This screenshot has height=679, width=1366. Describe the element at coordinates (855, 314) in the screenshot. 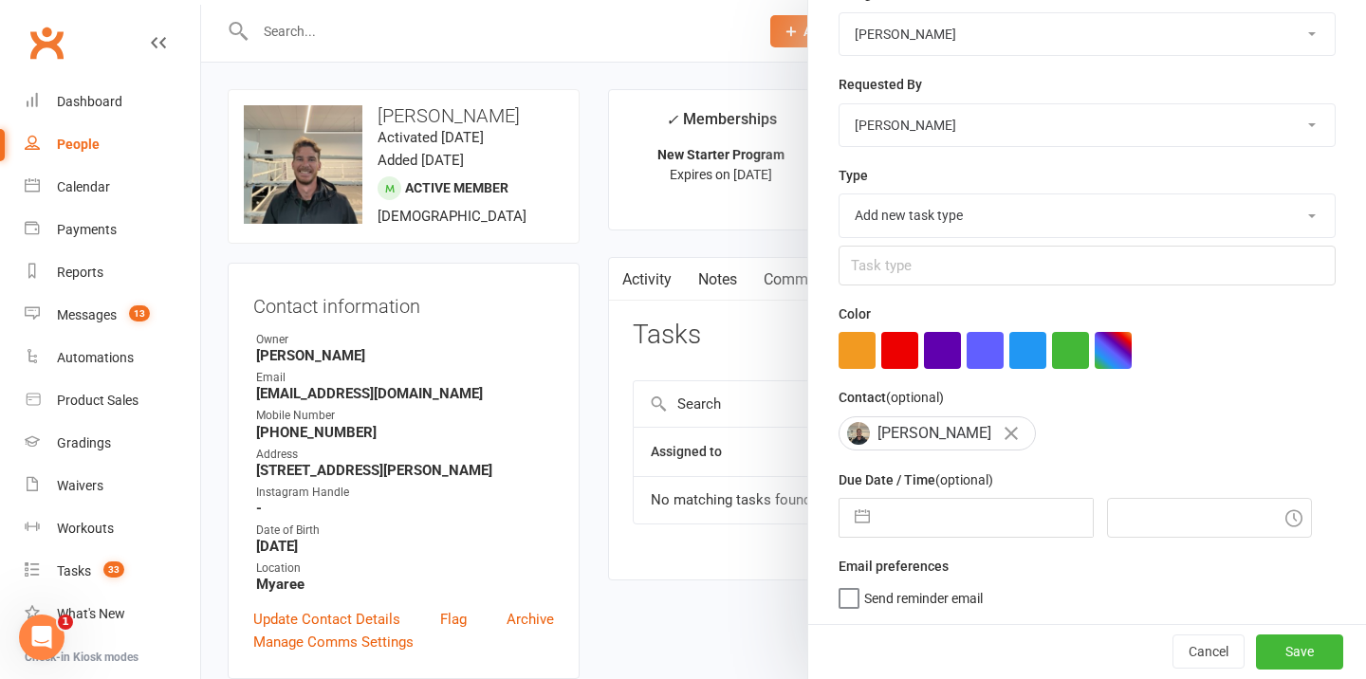

I see `label: Color` at that location.